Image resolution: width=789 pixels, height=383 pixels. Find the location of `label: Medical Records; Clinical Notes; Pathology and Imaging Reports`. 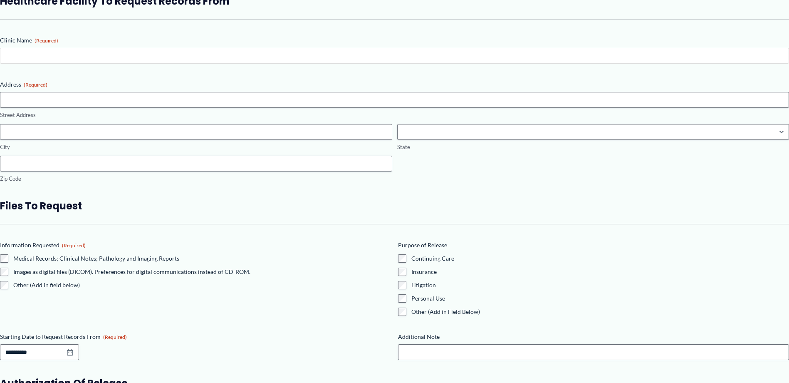

label: Medical Records; Clinical Notes; Pathology and Imaging Reports is located at coordinates (202, 258).